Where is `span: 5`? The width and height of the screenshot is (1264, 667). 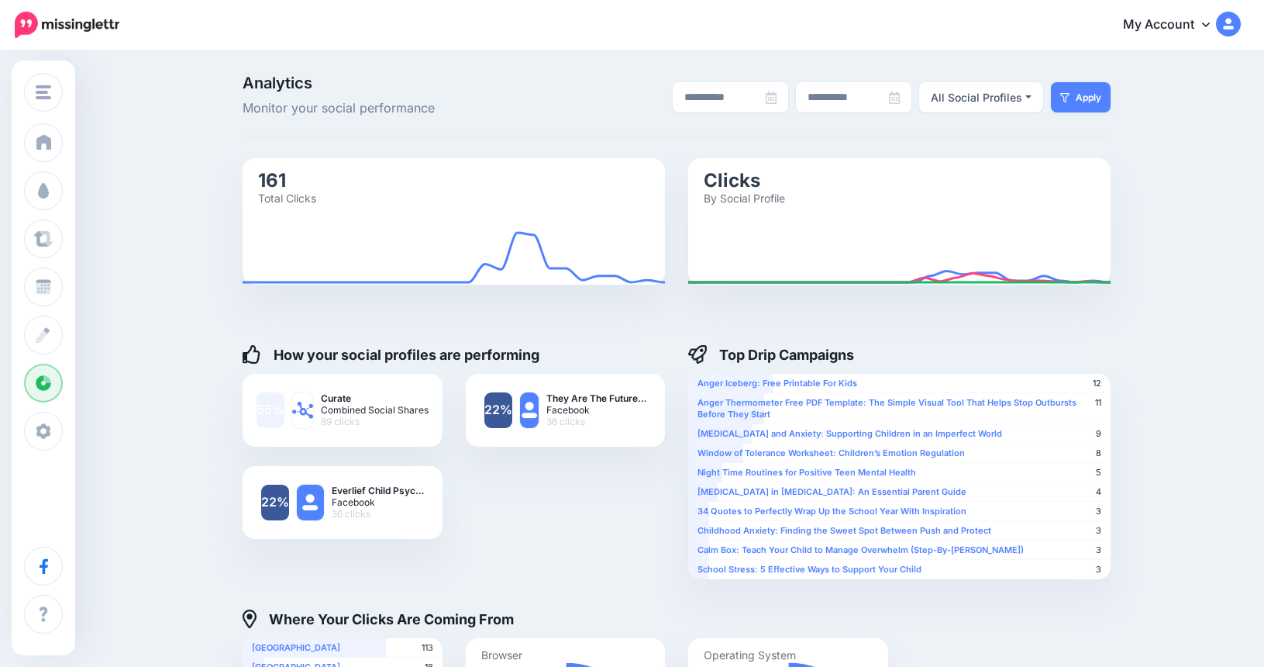 span: 5 is located at coordinates (1098, 472).